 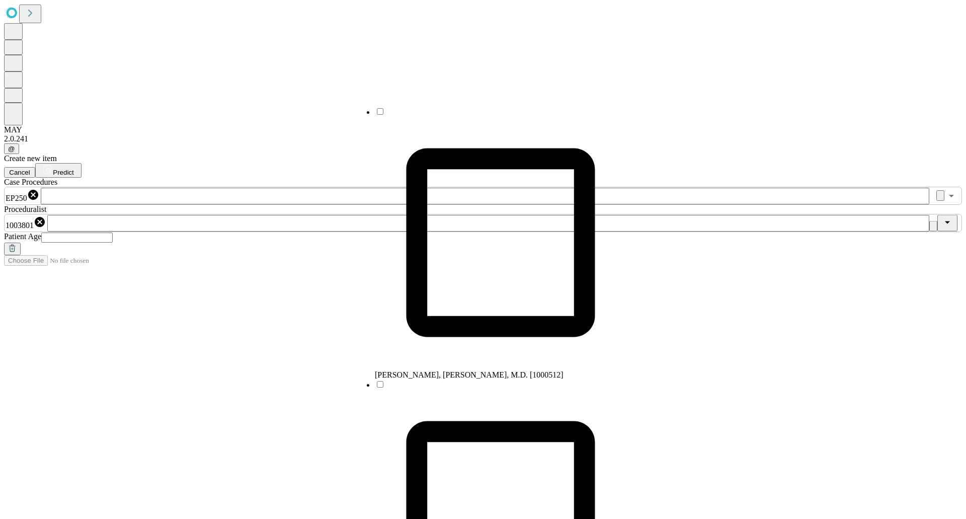 I want to click on span: Predict, so click(x=63, y=172).